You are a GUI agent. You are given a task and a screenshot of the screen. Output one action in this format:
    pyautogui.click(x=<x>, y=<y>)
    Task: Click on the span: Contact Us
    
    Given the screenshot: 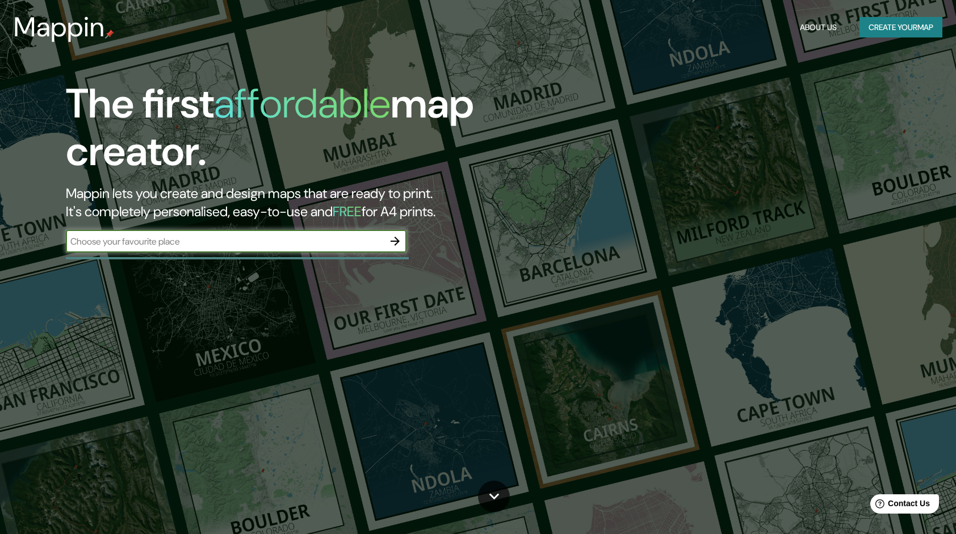 What is the action you would take?
    pyautogui.click(x=54, y=14)
    